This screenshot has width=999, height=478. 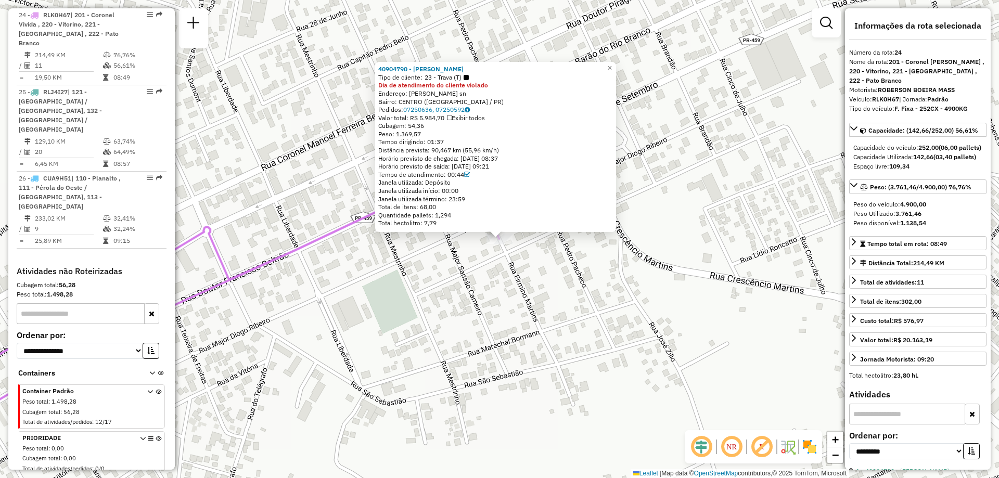 I want to click on div: Total hectolitro:, so click(x=918, y=376).